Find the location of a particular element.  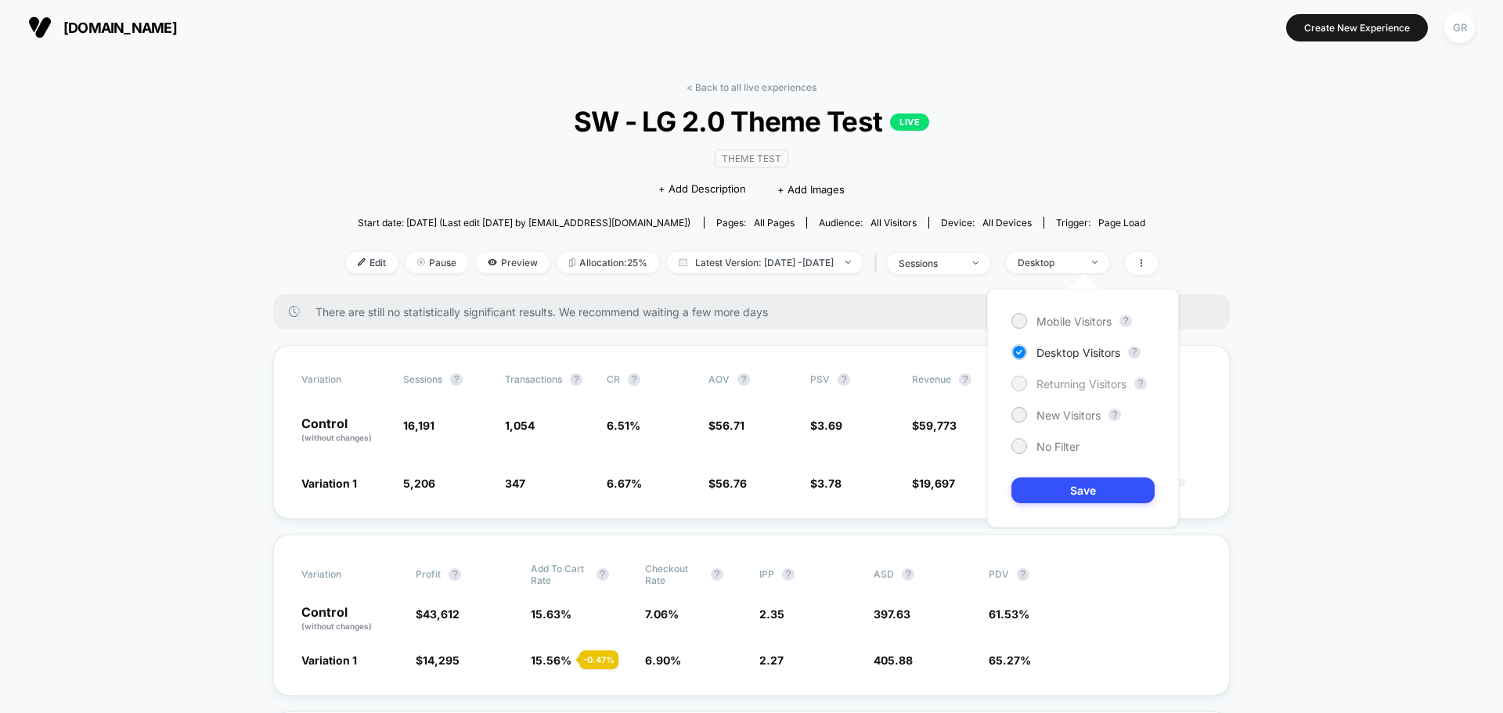

span: 3.69 is located at coordinates (830, 425).